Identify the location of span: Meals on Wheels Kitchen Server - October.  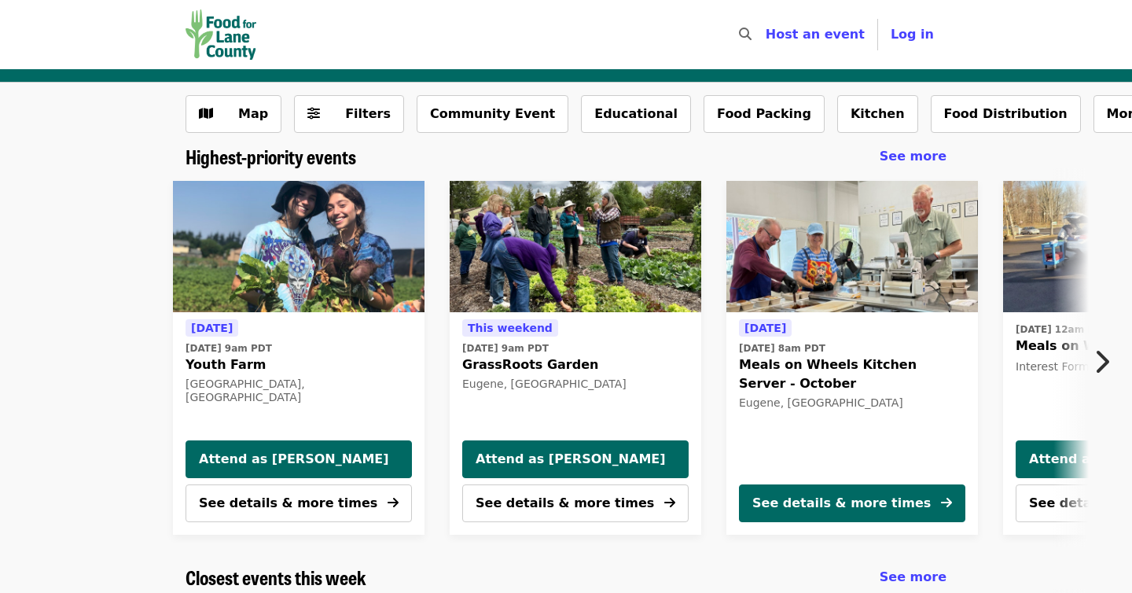
(852, 374).